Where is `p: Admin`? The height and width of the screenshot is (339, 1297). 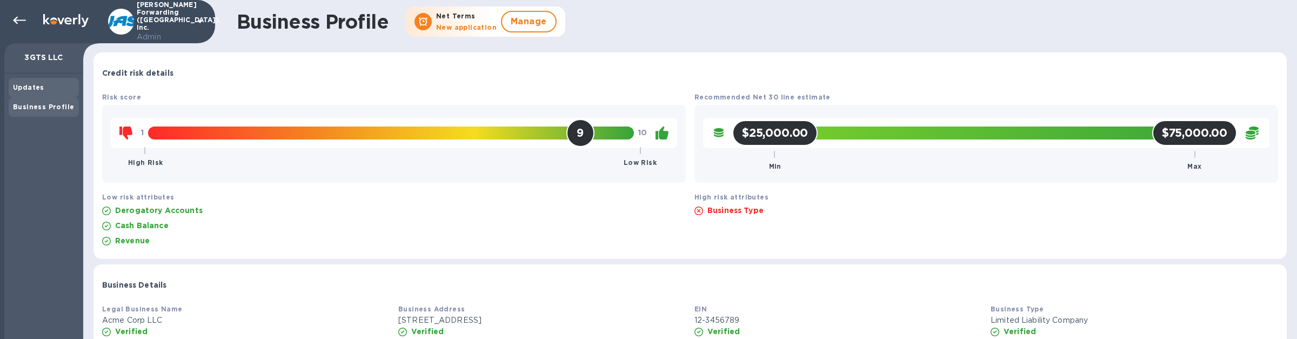 p: Admin is located at coordinates (164, 37).